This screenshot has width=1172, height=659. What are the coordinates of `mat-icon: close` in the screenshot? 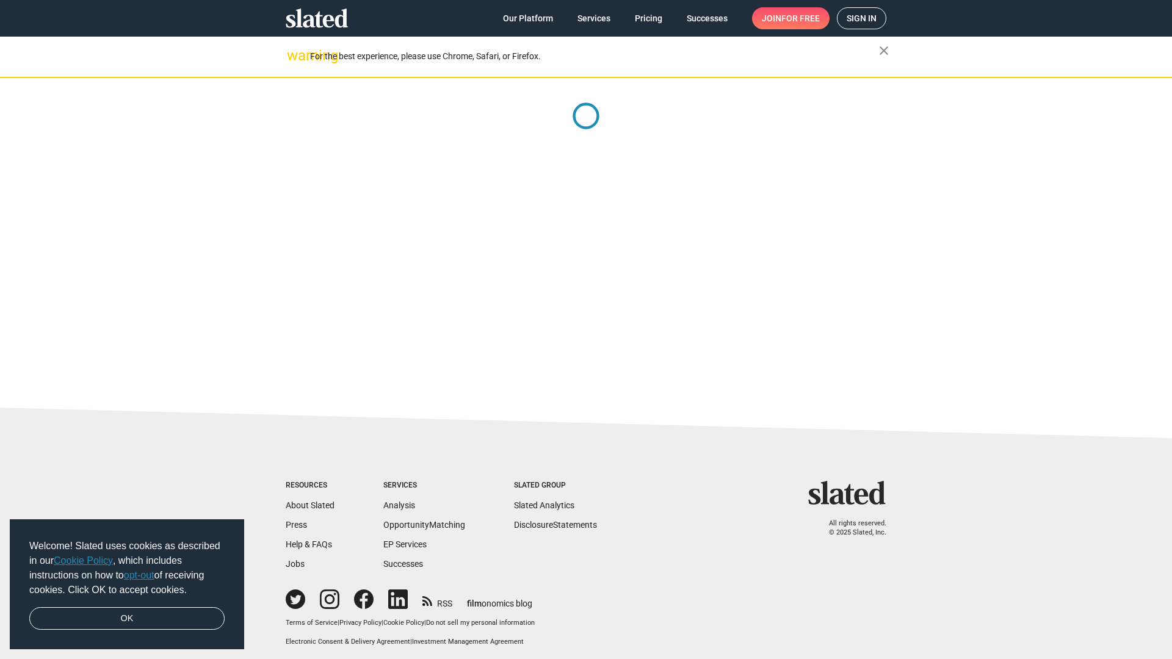 It's located at (884, 51).